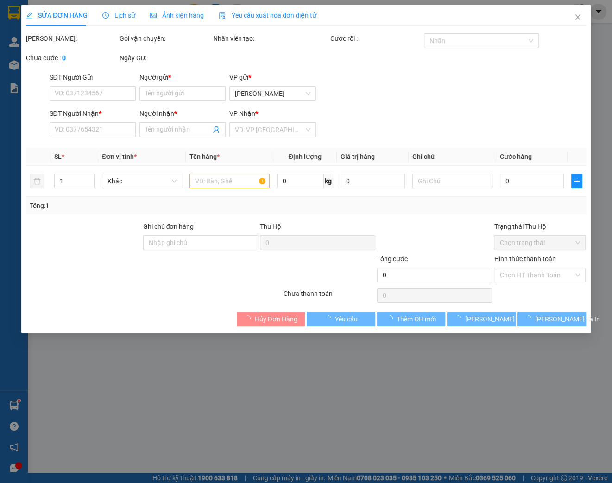 This screenshot has width=612, height=483. I want to click on div: Chưa thanh toán, so click(329, 296).